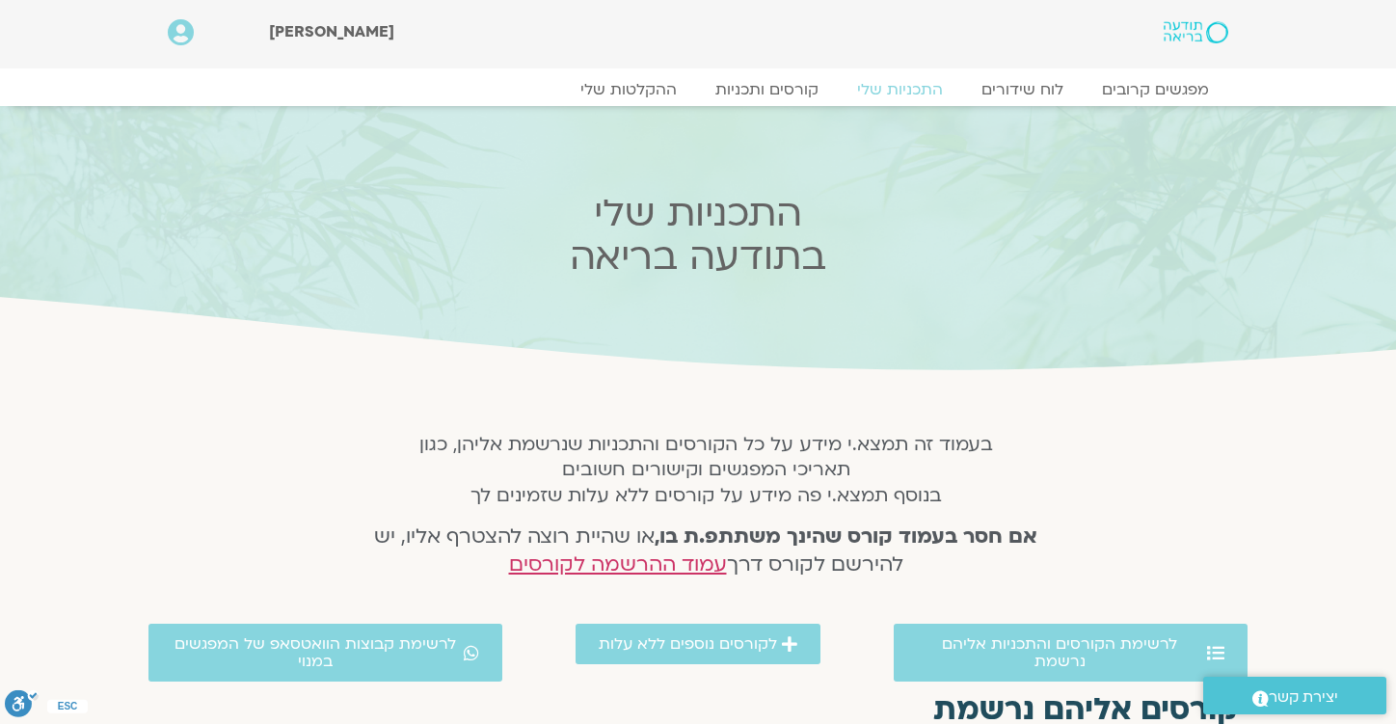 Image resolution: width=1396 pixels, height=724 pixels. I want to click on a: התכניות שלי, so click(899, 90).